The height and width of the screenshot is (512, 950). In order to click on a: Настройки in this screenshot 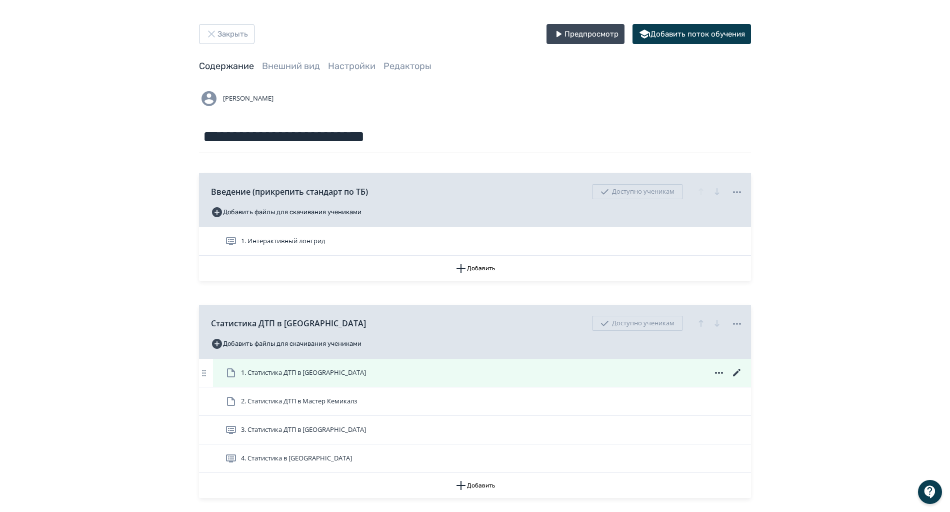, I will do `click(352, 66)`.